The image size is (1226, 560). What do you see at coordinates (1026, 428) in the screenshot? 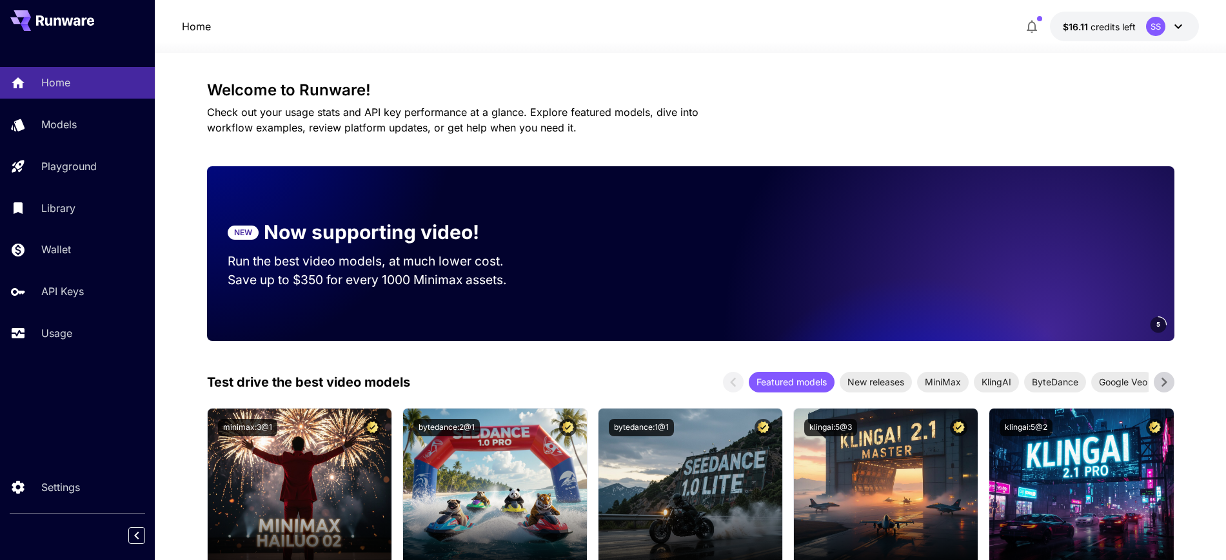
I see `button: klingai:5@2` at bounding box center [1026, 428].